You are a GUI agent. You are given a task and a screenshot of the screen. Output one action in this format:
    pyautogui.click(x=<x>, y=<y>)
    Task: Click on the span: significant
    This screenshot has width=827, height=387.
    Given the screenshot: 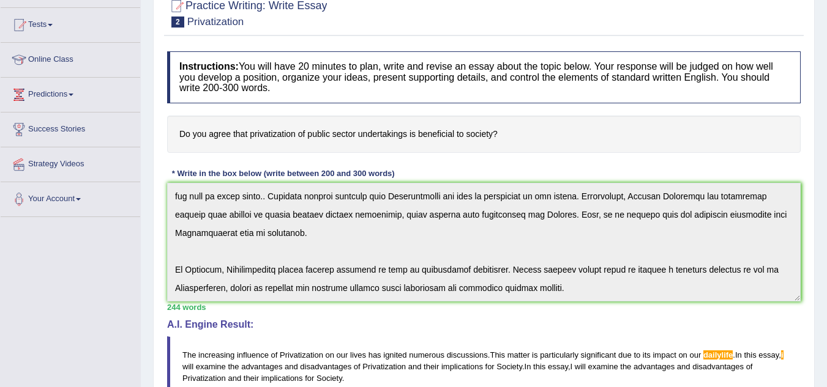 What is the action you would take?
    pyautogui.click(x=598, y=355)
    